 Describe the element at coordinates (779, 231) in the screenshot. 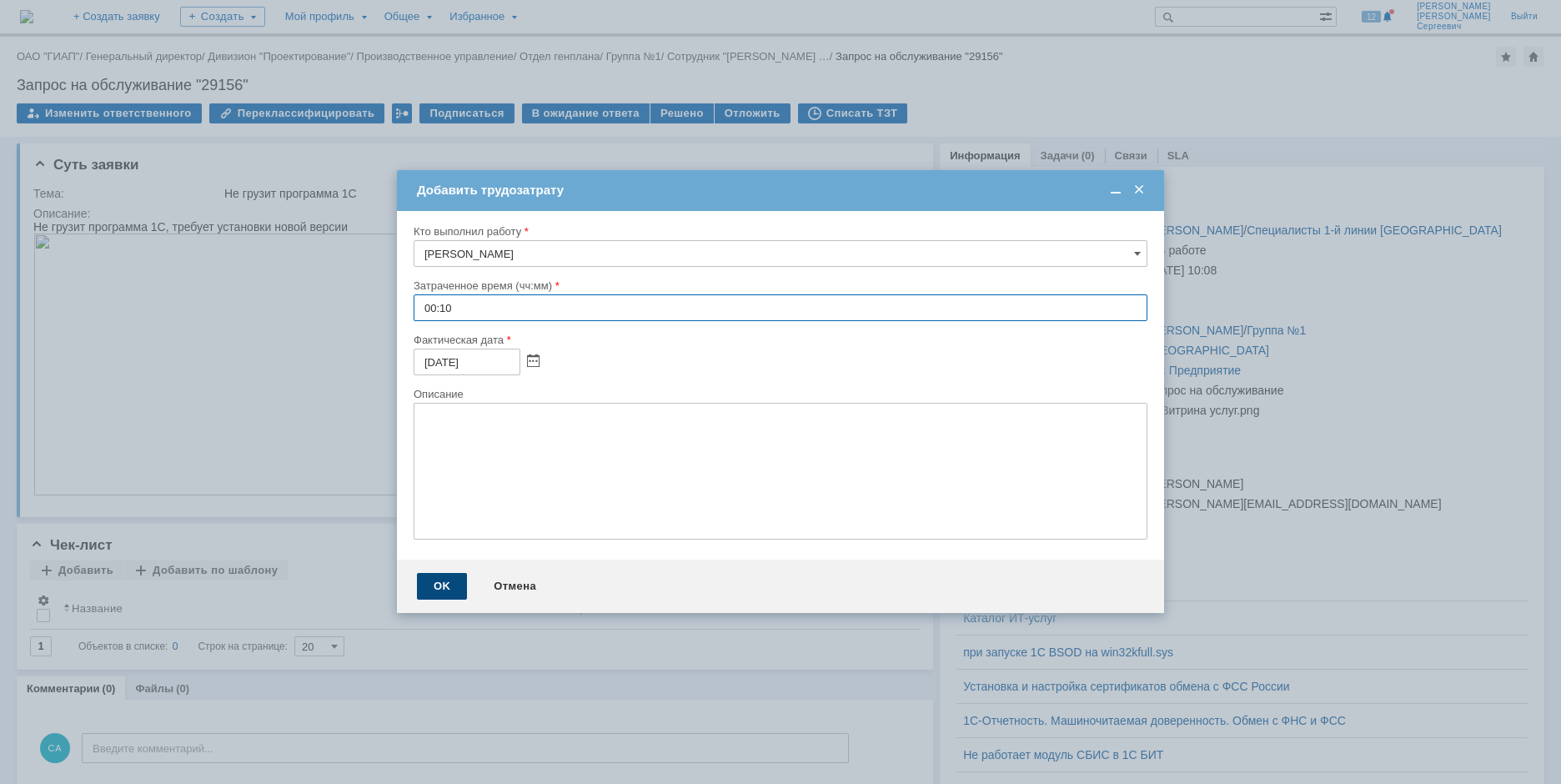

I see `div: Кто выполнил работу` at that location.